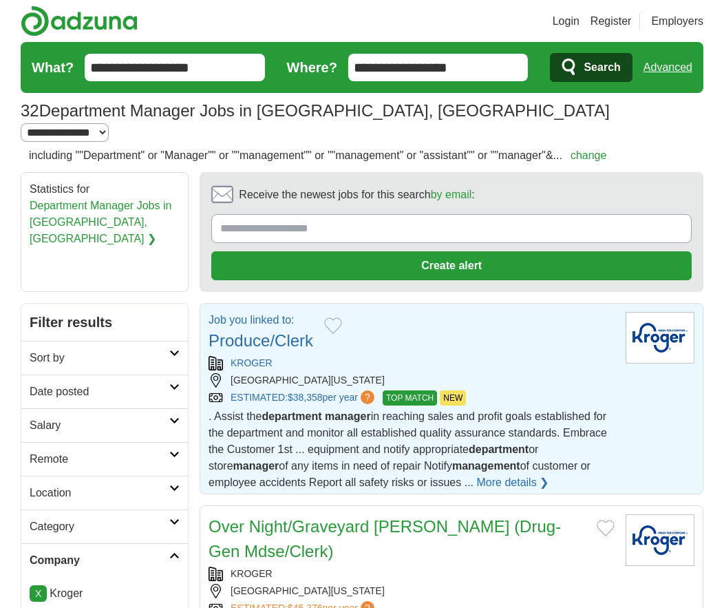  What do you see at coordinates (589, 155) in the screenshot?
I see `a: change` at bounding box center [589, 155].